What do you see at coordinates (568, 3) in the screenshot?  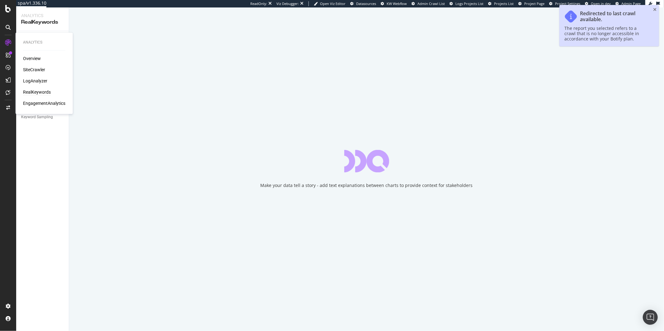 I see `span: Project Settings` at bounding box center [568, 3].